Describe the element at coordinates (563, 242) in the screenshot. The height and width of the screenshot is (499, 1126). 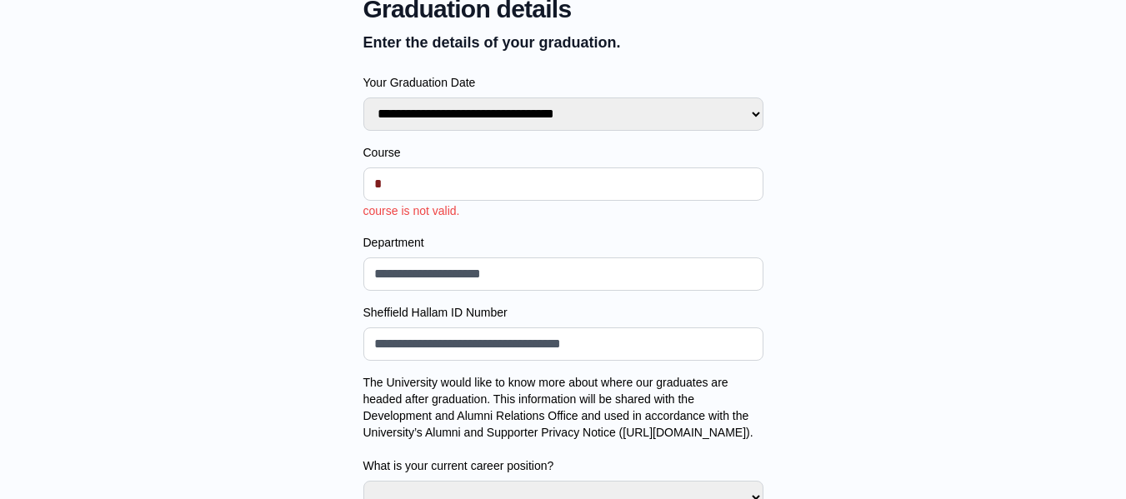
I see `label: Department` at that location.